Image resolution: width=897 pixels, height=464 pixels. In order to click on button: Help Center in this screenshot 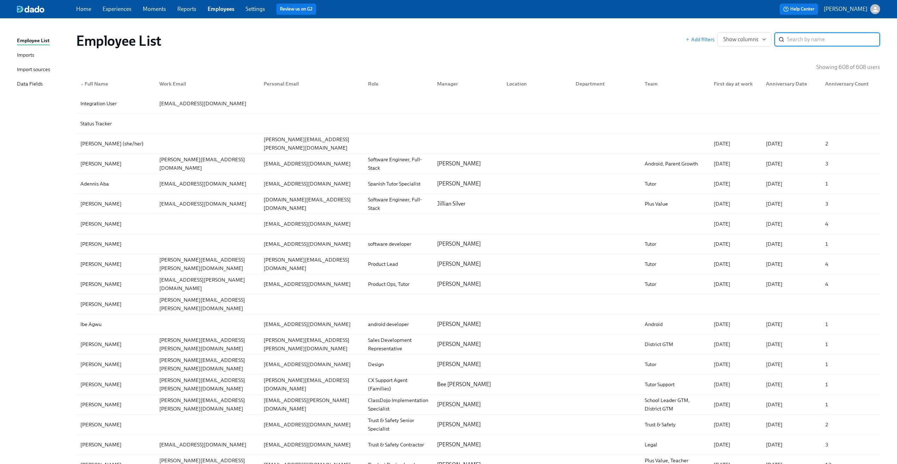, I will do `click(799, 9)`.